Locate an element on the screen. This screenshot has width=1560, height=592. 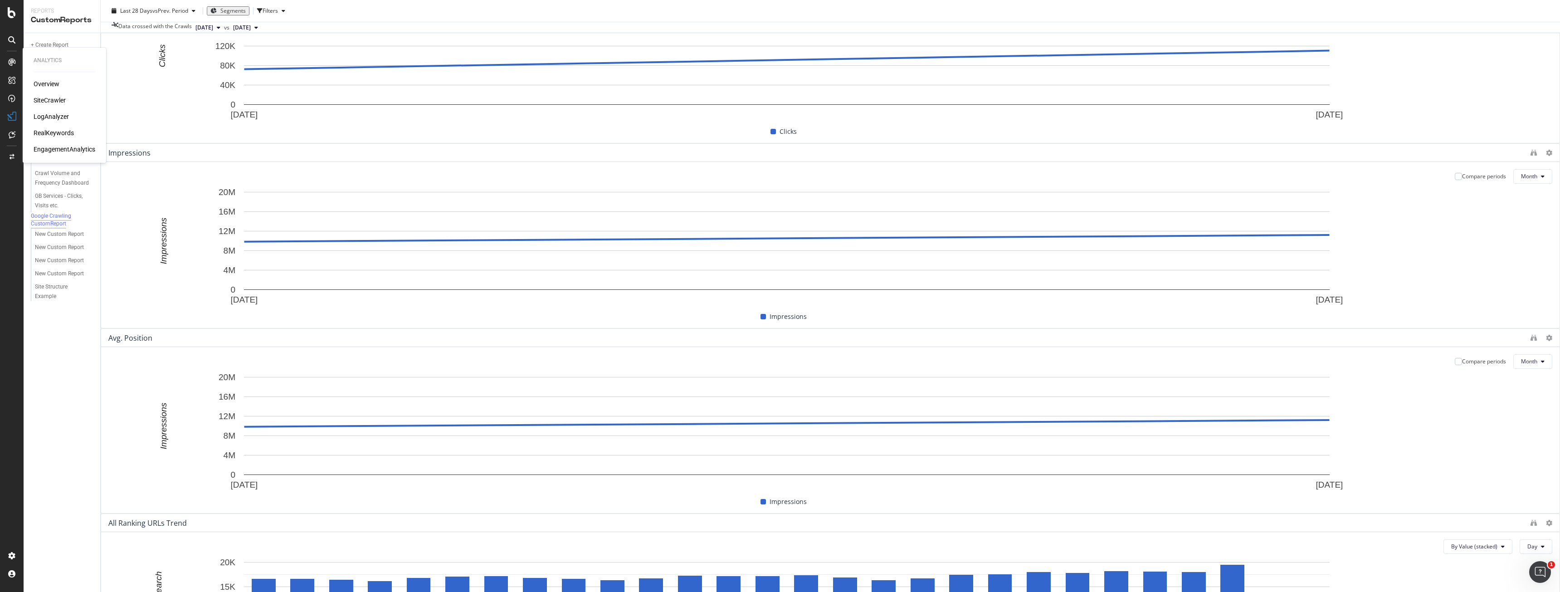
div: SiteCrawler is located at coordinates (49, 100).